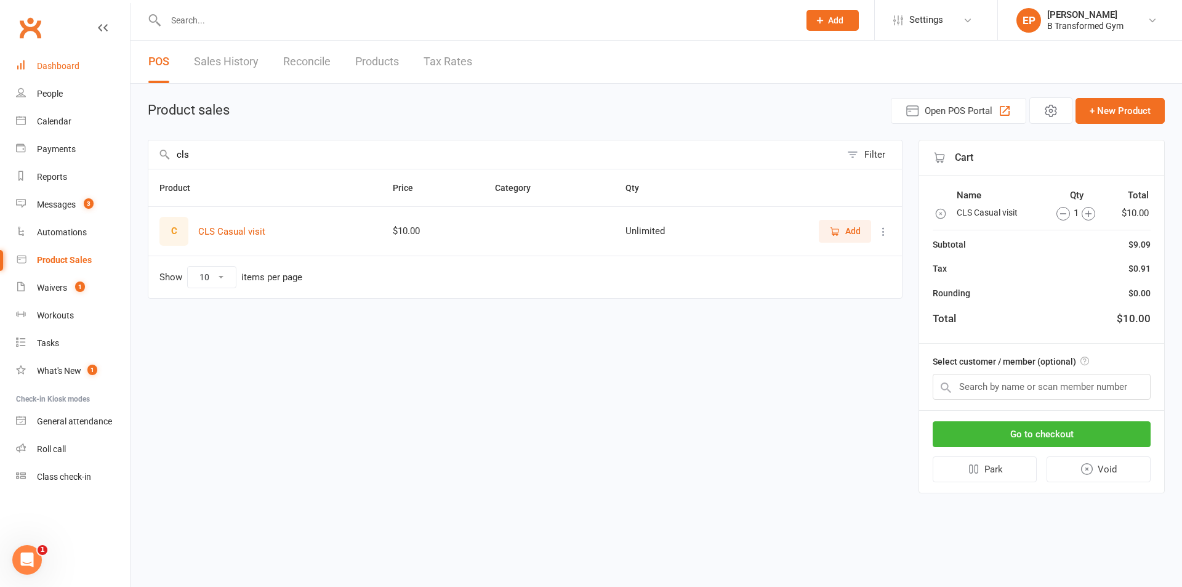 The image size is (1182, 587). Describe the element at coordinates (64, 260) in the screenshot. I see `div: Product Sales` at that location.